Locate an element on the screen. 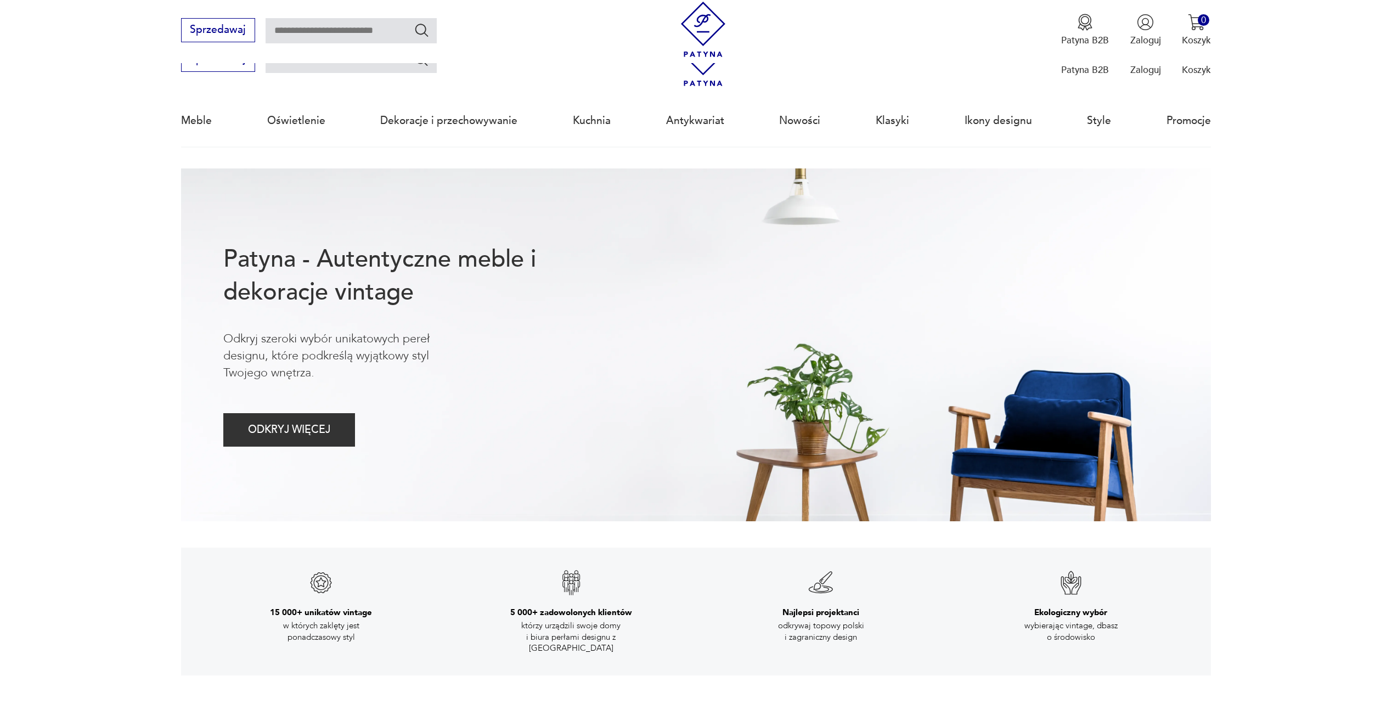 The height and width of the screenshot is (721, 1392). h3: Najlepsi projektanci is located at coordinates (821, 612).